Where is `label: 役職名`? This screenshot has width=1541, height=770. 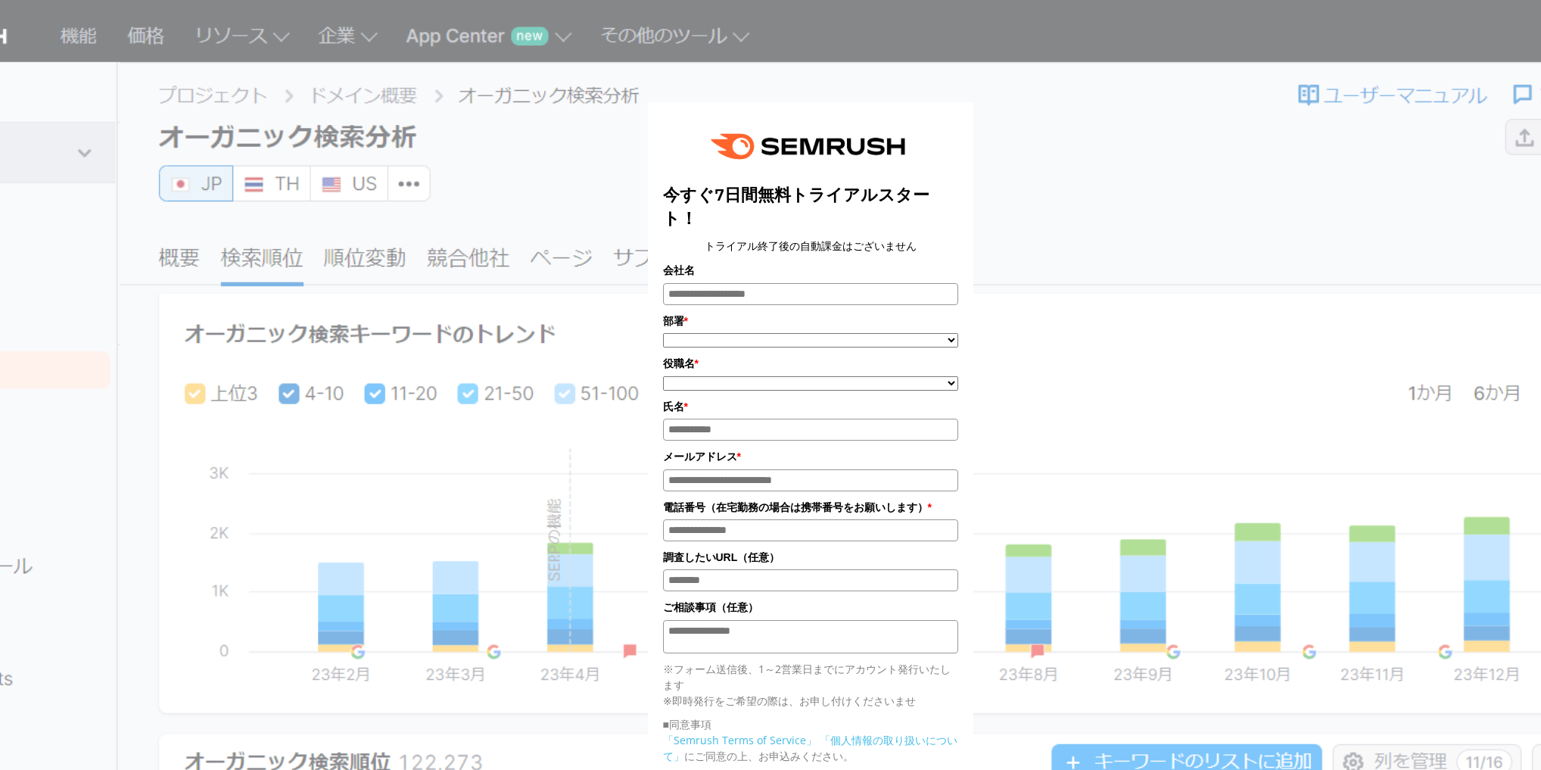 label: 役職名 is located at coordinates (811, 363).